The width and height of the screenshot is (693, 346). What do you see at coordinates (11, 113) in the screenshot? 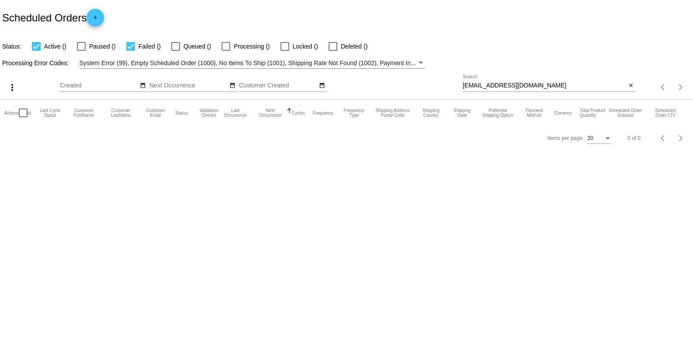
I see `mat-header-cell: Actions` at bounding box center [11, 113].